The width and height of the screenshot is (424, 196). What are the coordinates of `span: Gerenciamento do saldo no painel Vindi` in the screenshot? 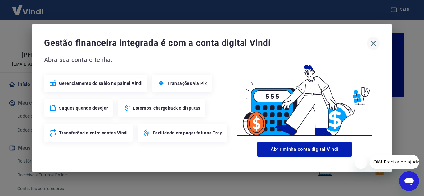 It's located at (101, 83).